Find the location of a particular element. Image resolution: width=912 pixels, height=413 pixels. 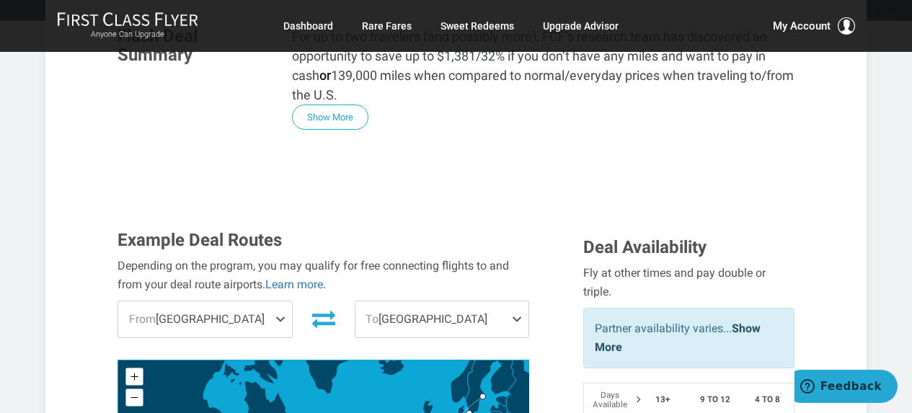

span: From is located at coordinates (142, 319).